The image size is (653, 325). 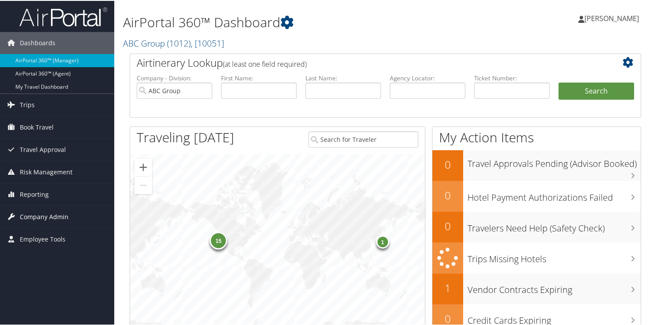 I want to click on button: Zoom out, so click(x=143, y=185).